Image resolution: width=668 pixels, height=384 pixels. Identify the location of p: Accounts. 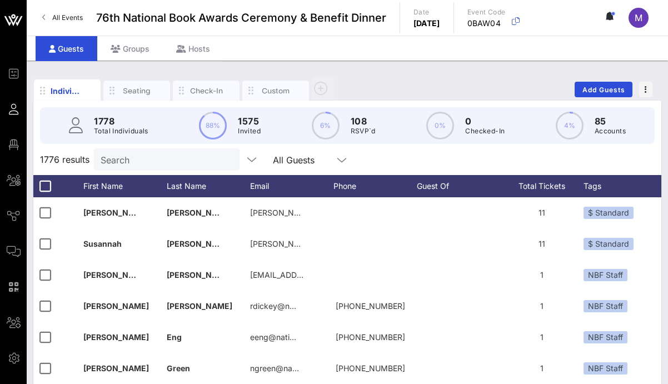
(610, 131).